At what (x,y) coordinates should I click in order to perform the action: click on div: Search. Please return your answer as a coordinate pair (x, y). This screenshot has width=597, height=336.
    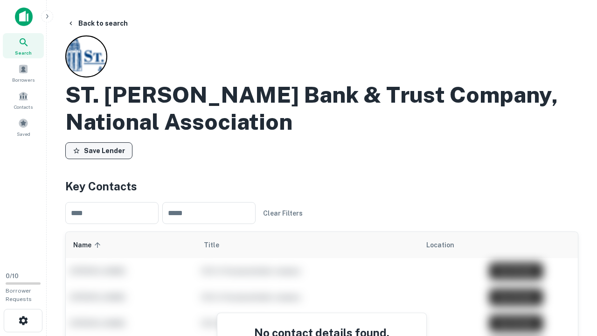
    Looking at the image, I should click on (23, 46).